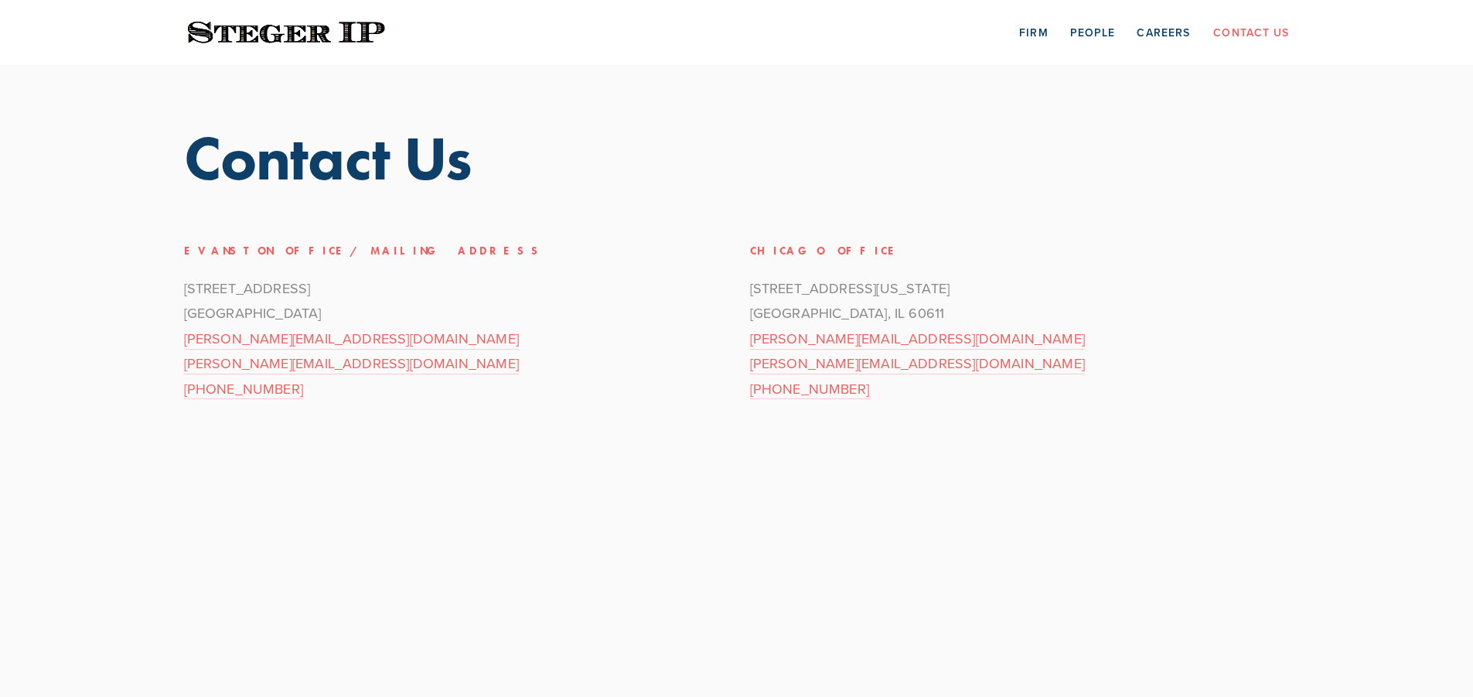  I want to click on a: People, so click(1093, 32).